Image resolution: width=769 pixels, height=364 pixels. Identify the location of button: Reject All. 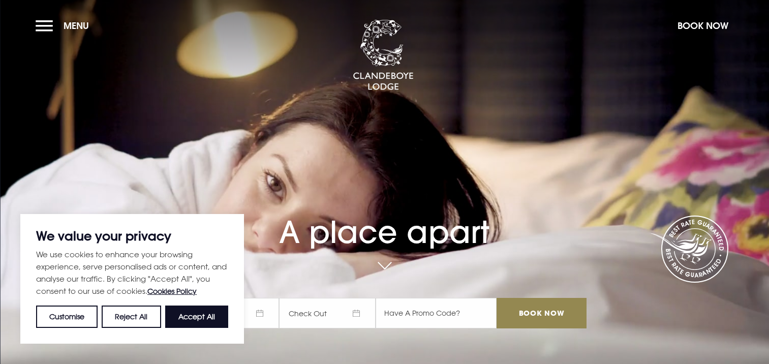
(131, 317).